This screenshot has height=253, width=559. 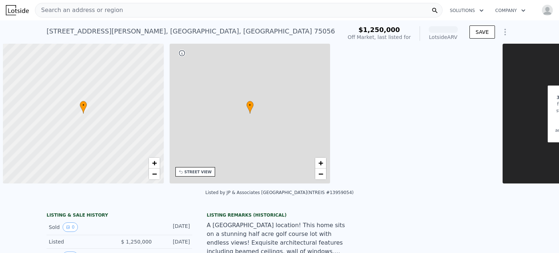 What do you see at coordinates (510, 11) in the screenshot?
I see `button: Company` at bounding box center [510, 11].